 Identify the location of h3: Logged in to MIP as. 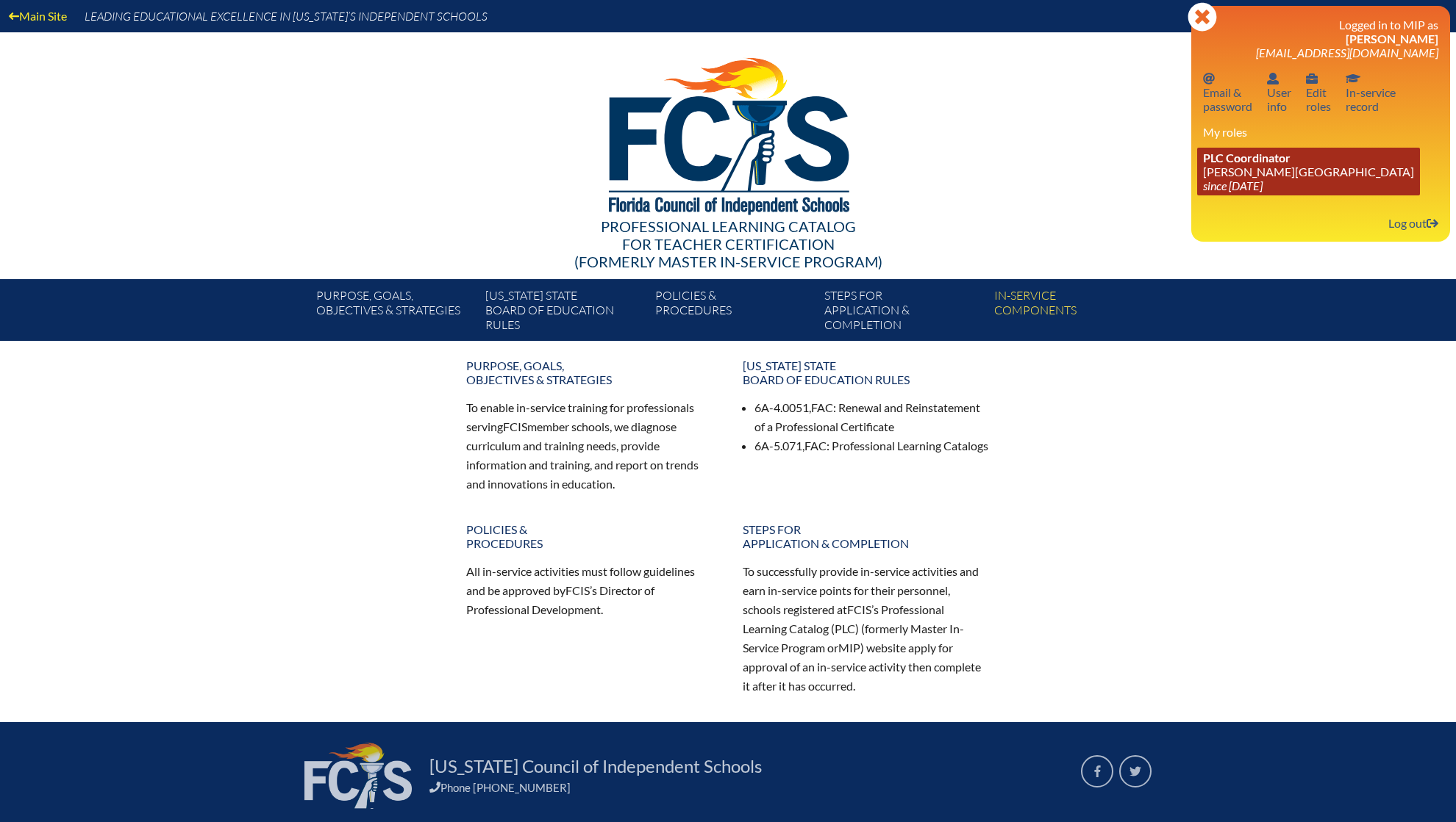
(1320, 39).